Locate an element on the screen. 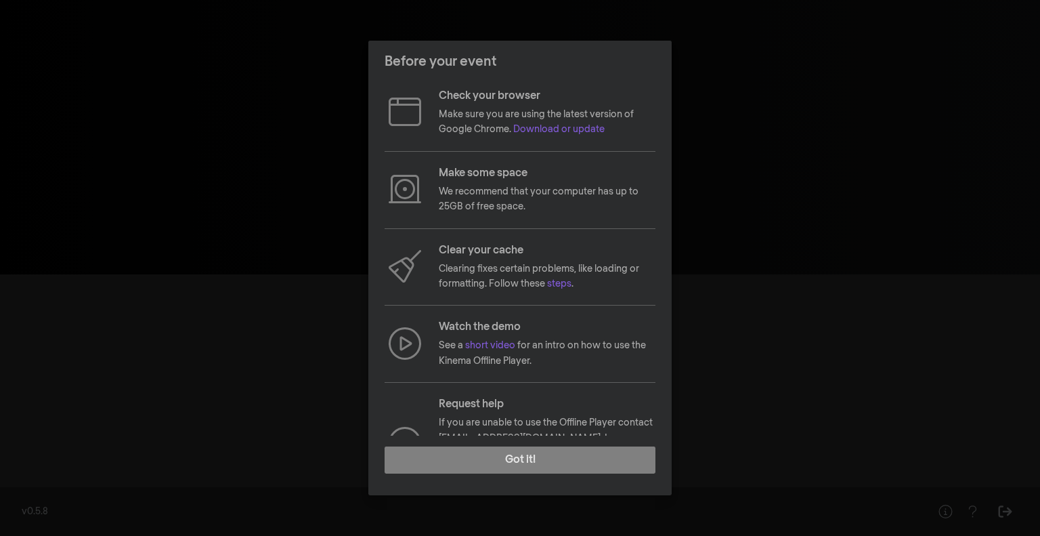  p: Request help is located at coordinates (547, 404).